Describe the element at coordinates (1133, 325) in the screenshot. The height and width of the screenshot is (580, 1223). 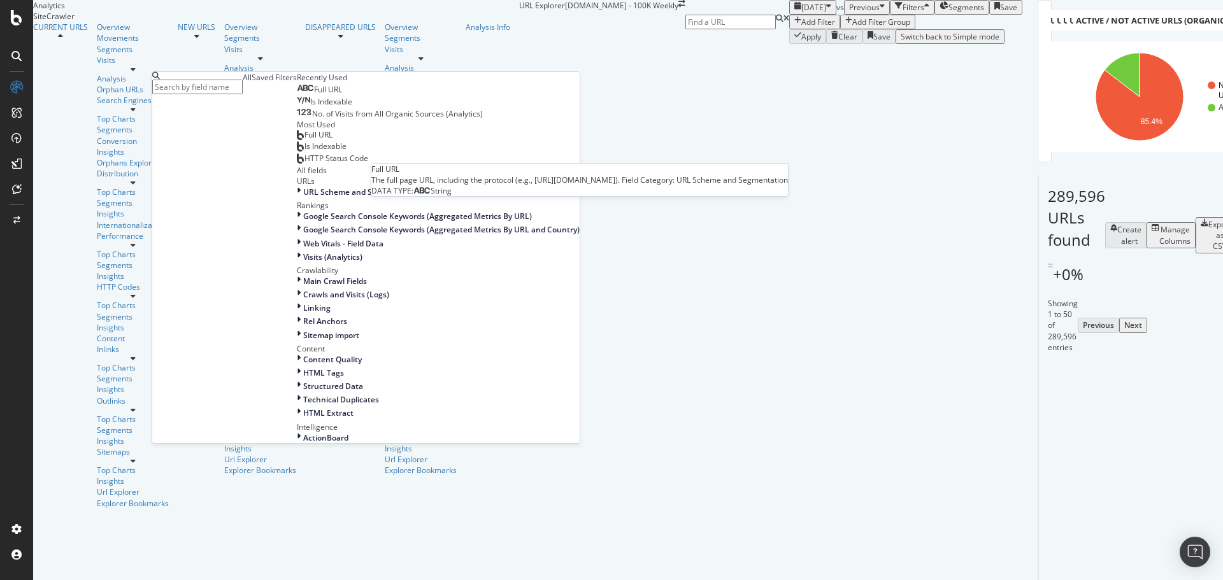
I see `button: Next` at that location.